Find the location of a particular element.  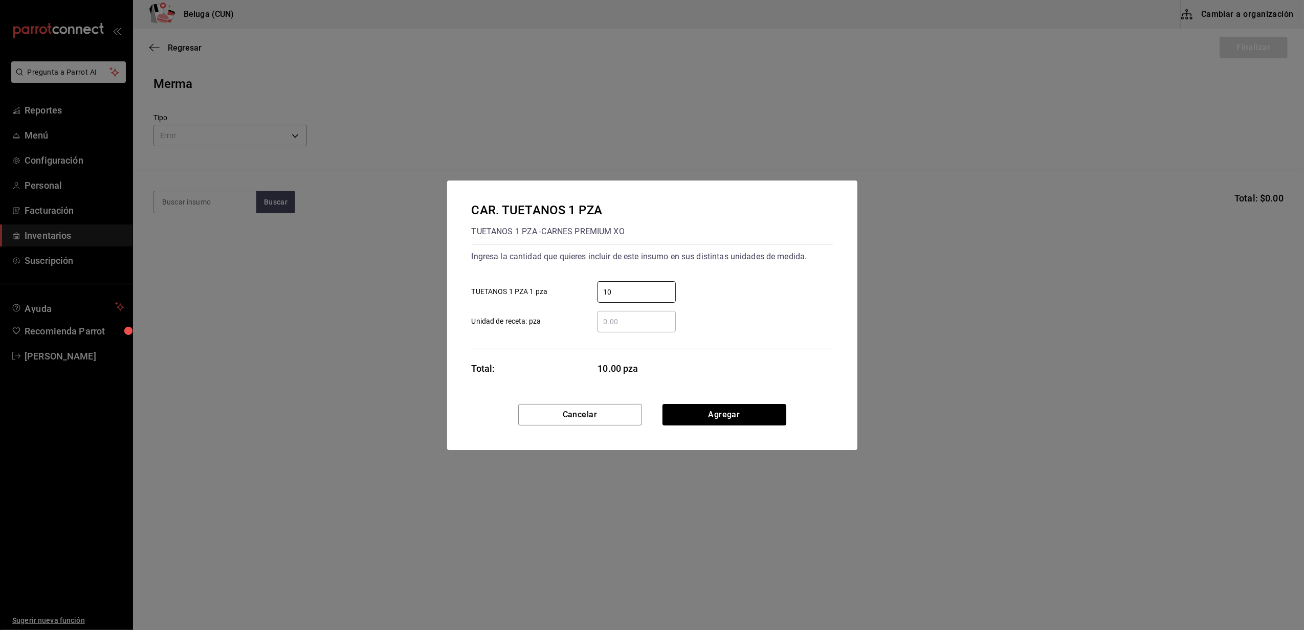

span: 10.00 pza is located at coordinates (637, 368).